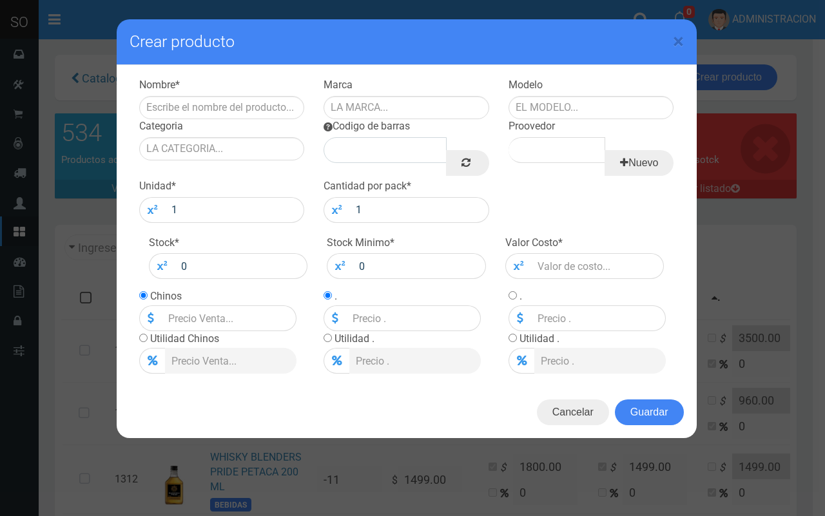  Describe the element at coordinates (161, 126) in the screenshot. I see `label: Categoria` at that location.